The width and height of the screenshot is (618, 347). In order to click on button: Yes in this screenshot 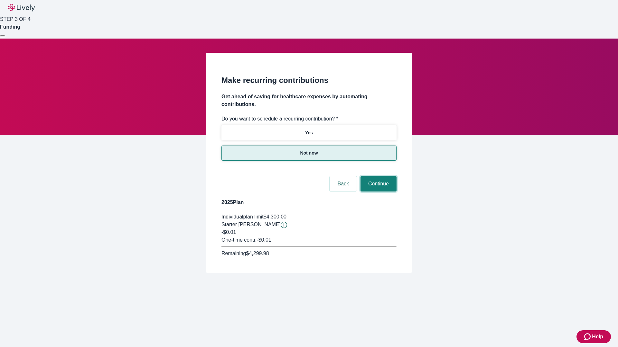, I will do `click(309, 133)`.